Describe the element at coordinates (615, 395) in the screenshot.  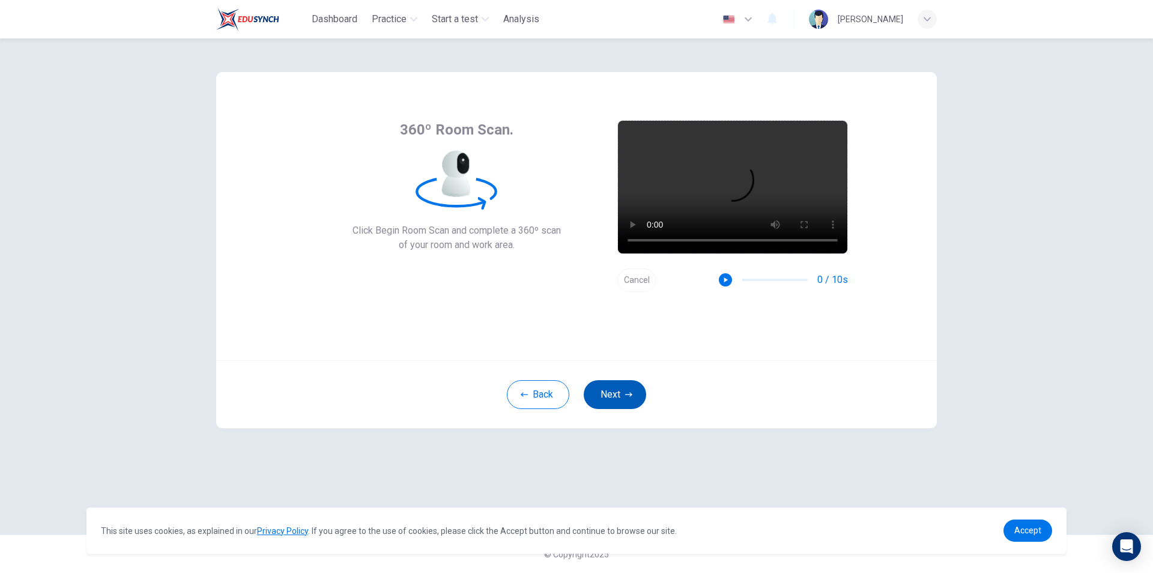
I see `button: Next` at that location.